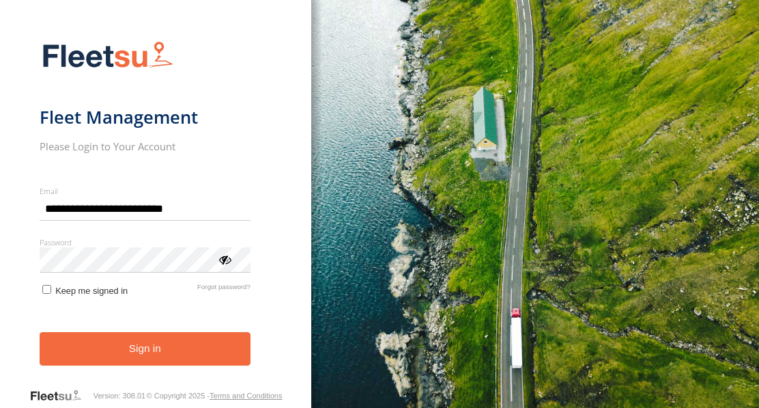  What do you see at coordinates (214, 395) in the screenshot?
I see `div: © Copyright 2025 -` at bounding box center [214, 395].